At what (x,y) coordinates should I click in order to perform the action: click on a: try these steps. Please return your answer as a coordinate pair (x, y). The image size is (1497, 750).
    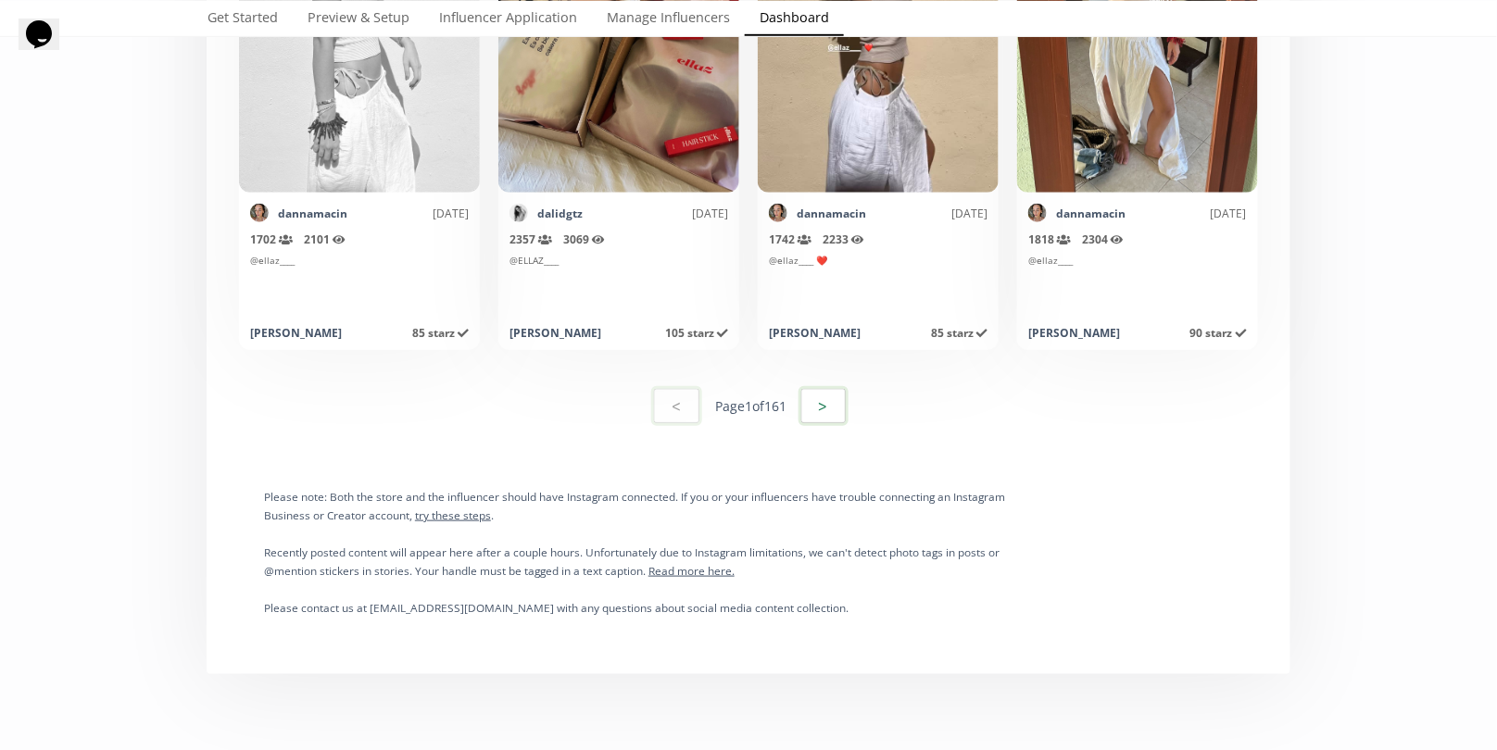
    Looking at the image, I should click on (453, 515).